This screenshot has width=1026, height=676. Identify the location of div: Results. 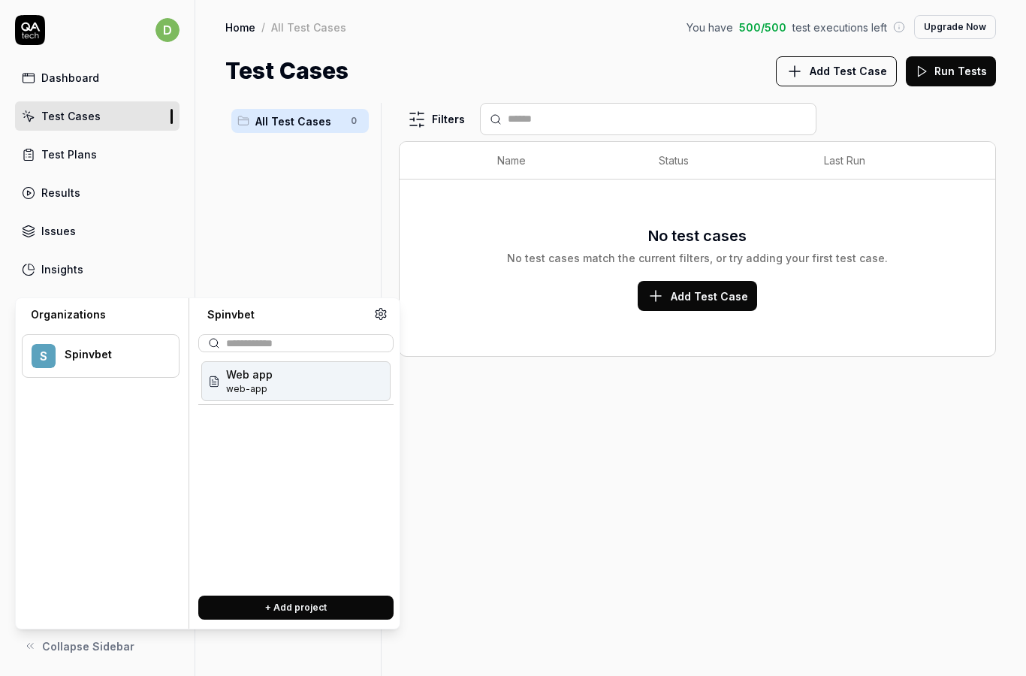
(61, 192).